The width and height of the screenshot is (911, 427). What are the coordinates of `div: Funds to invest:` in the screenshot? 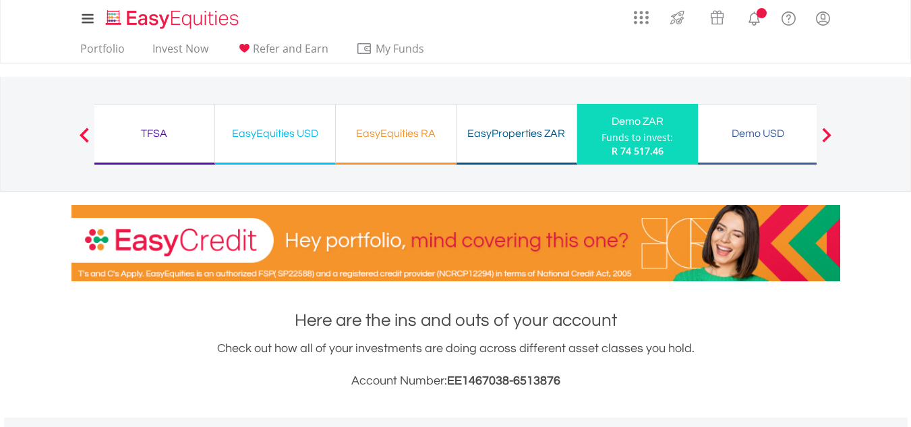 It's located at (637, 138).